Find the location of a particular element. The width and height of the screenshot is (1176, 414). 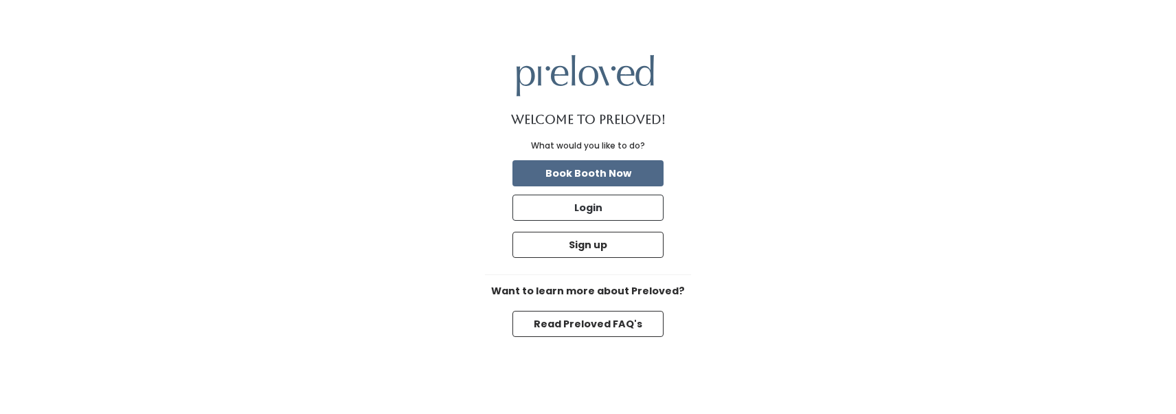

div: What would you like to do? is located at coordinates (588, 146).